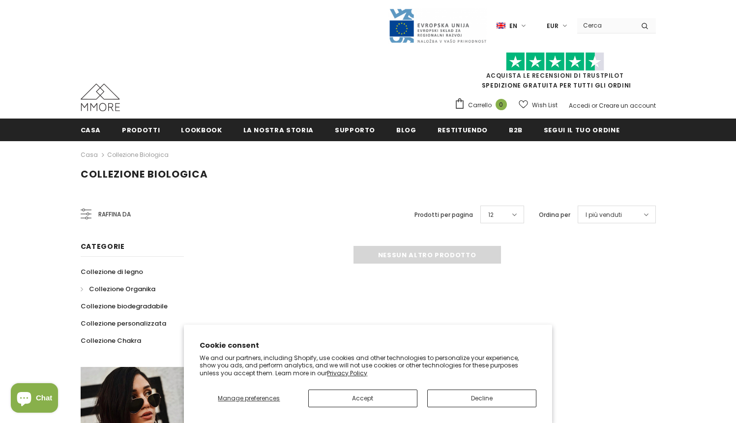 This screenshot has height=423, width=736. Describe the element at coordinates (545, 105) in the screenshot. I see `span: Wish List` at that location.